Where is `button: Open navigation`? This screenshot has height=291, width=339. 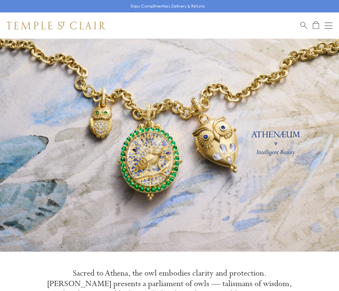
button: Open navigation is located at coordinates (328, 26).